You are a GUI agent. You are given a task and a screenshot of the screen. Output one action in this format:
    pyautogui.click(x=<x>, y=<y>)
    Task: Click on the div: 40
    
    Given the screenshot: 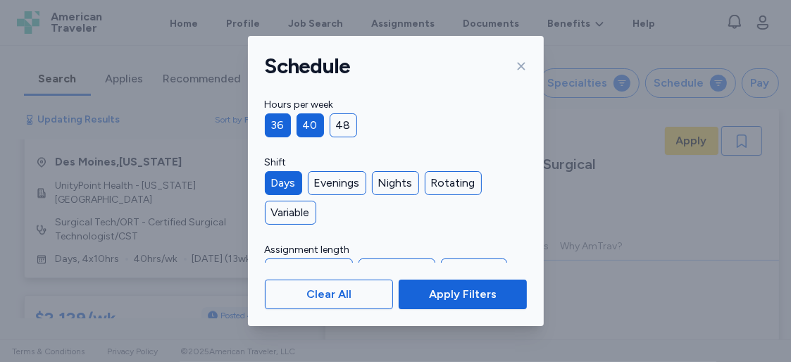 What is the action you would take?
    pyautogui.click(x=310, y=125)
    